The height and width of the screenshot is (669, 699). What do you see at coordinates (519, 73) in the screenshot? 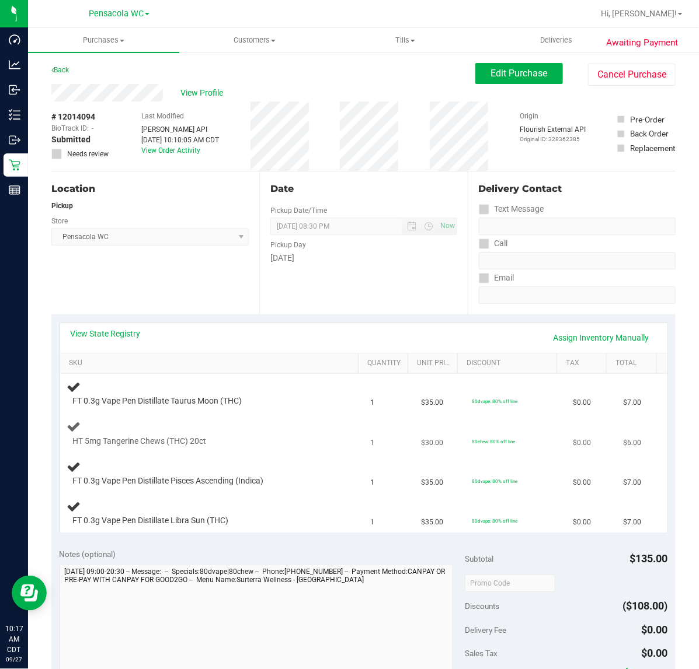
I see `span: Edit Purchase` at bounding box center [519, 73].